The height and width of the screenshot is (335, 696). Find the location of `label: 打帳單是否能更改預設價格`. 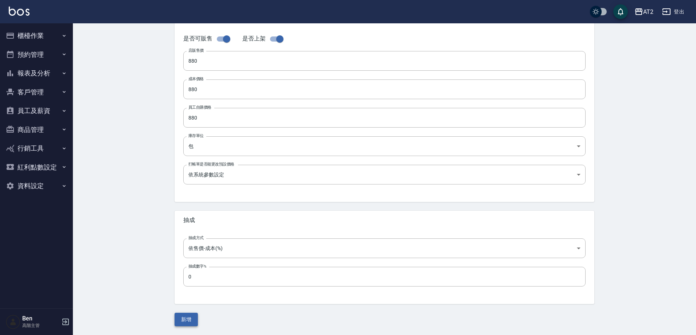

label: 打帳單是否能更改預設價格 is located at coordinates (211, 164).